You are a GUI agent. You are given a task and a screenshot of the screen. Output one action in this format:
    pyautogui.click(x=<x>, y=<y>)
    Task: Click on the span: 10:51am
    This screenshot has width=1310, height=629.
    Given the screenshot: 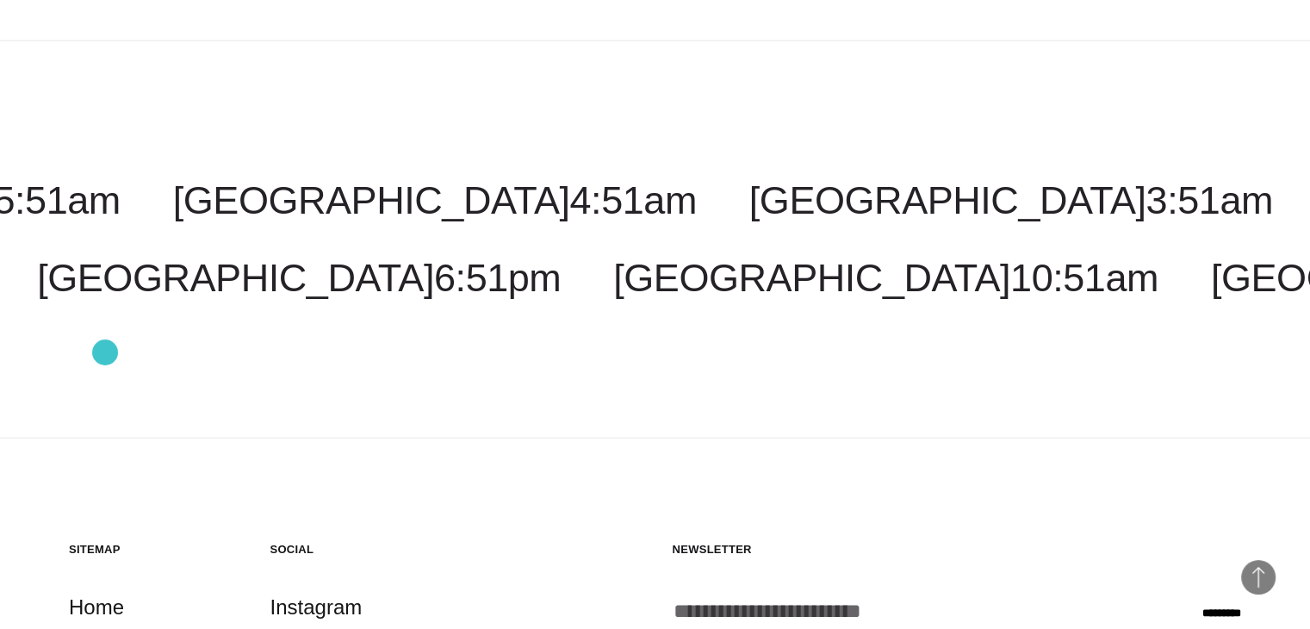 What is the action you would take?
    pyautogui.click(x=1084, y=277)
    